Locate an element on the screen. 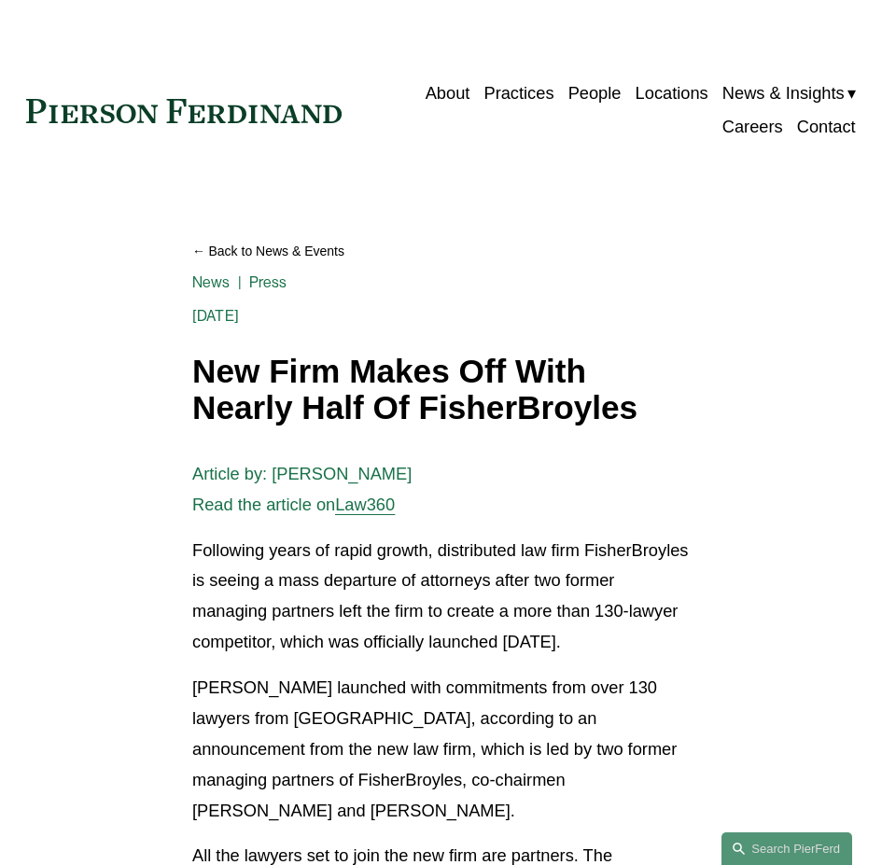  span: Law360 is located at coordinates (365, 504).